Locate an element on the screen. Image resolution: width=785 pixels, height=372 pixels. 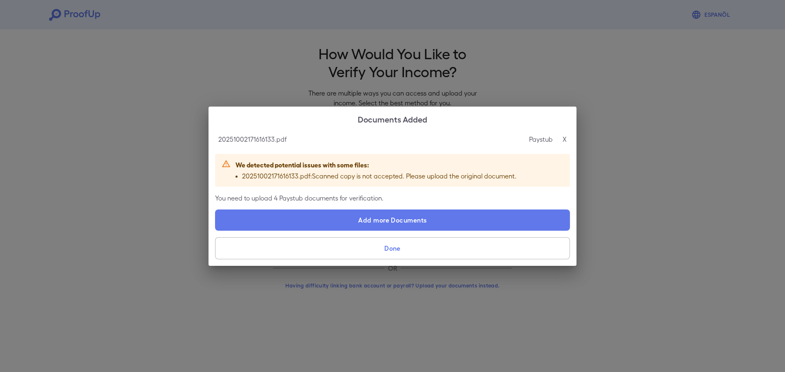
p: 20251002171616133.pdf is located at coordinates (252, 139).